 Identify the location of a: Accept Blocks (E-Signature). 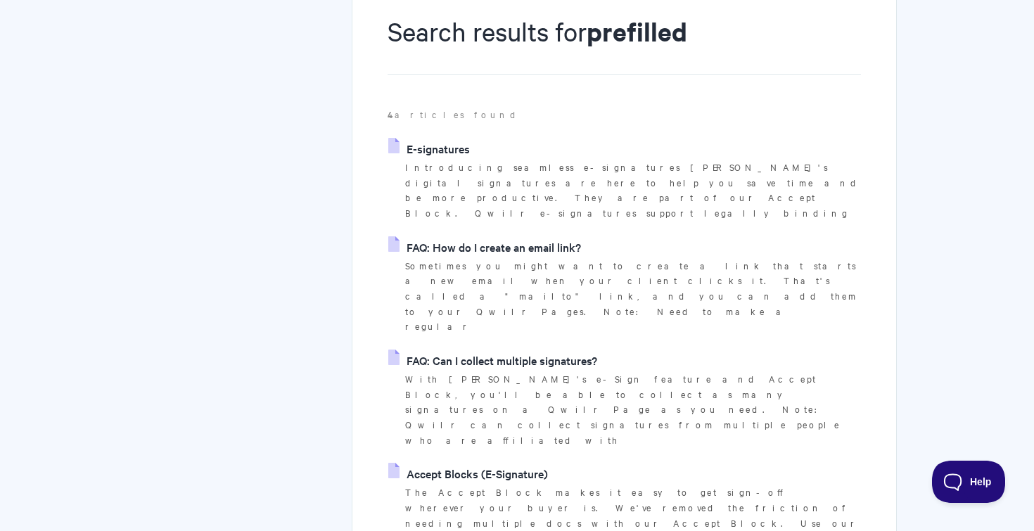
(468, 474).